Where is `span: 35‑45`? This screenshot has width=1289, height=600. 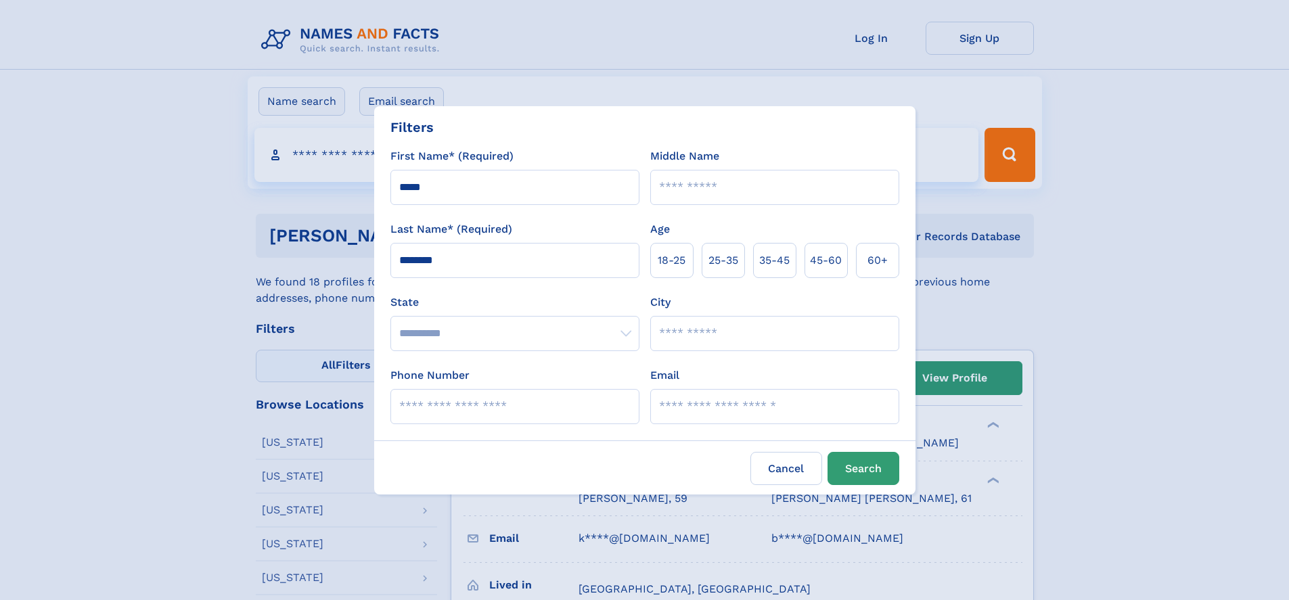
span: 35‑45 is located at coordinates (774, 260).